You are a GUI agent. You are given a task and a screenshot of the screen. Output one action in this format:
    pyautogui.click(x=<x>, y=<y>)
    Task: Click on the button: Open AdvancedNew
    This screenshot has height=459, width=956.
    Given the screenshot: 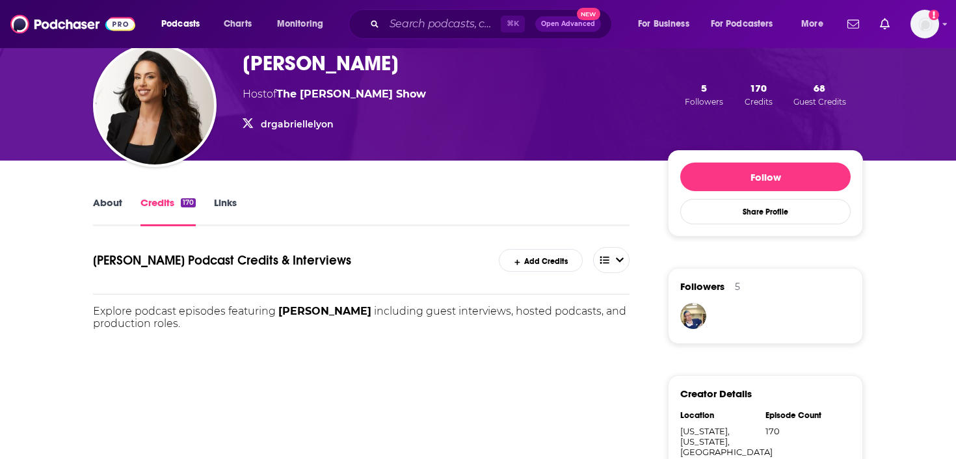 What is the action you would take?
    pyautogui.click(x=568, y=24)
    